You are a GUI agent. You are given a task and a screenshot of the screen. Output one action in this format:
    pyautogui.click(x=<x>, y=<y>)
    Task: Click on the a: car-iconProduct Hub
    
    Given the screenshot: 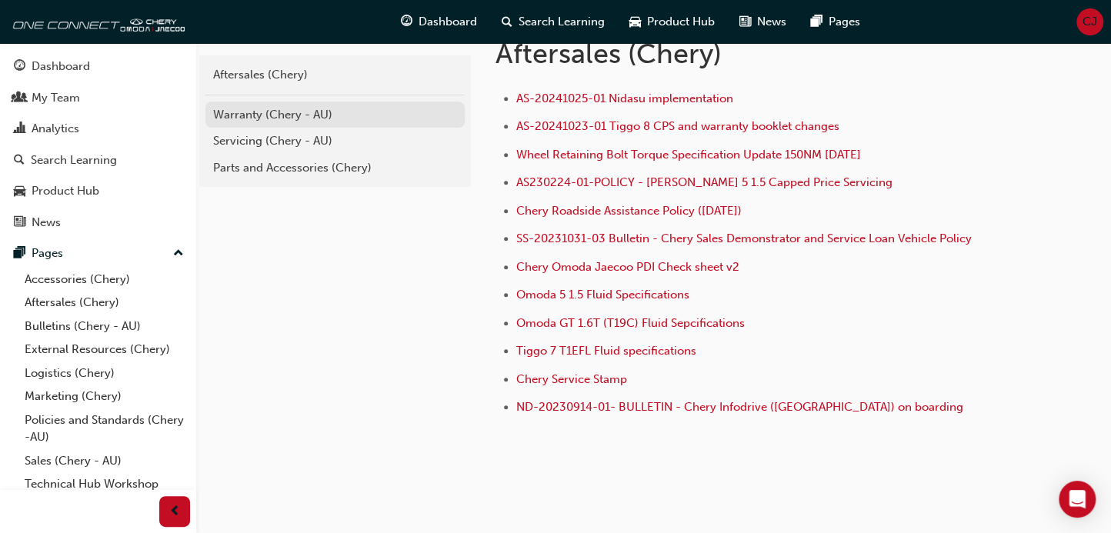 What is the action you would take?
    pyautogui.click(x=672, y=22)
    